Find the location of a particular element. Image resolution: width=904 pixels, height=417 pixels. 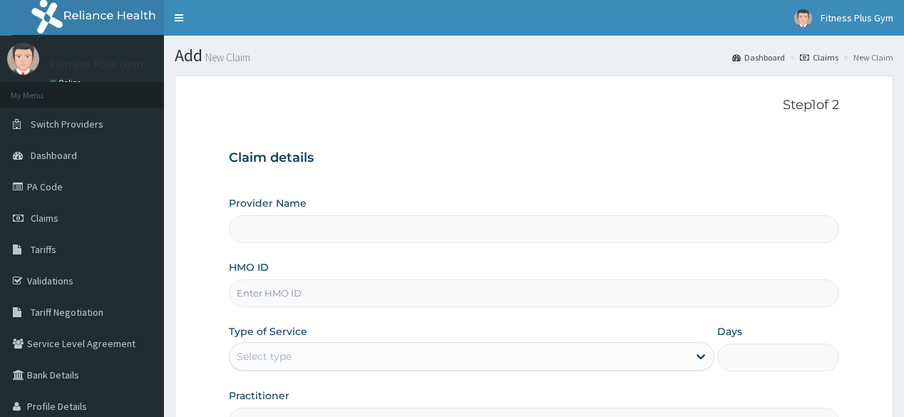

div: Select type is located at coordinates (264, 356).